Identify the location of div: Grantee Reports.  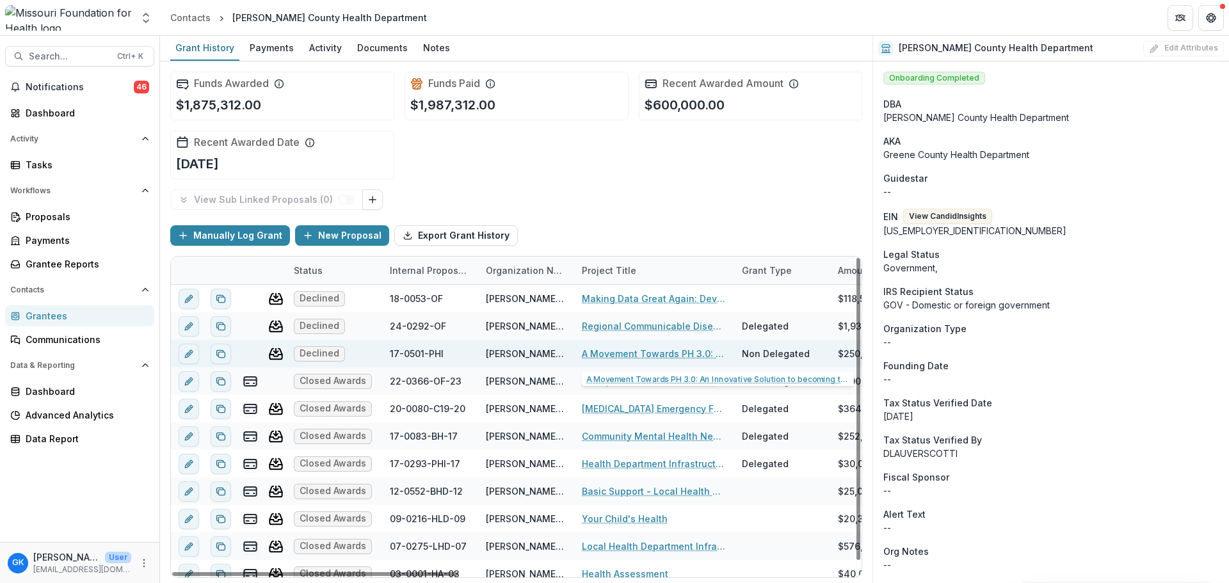
(85, 264).